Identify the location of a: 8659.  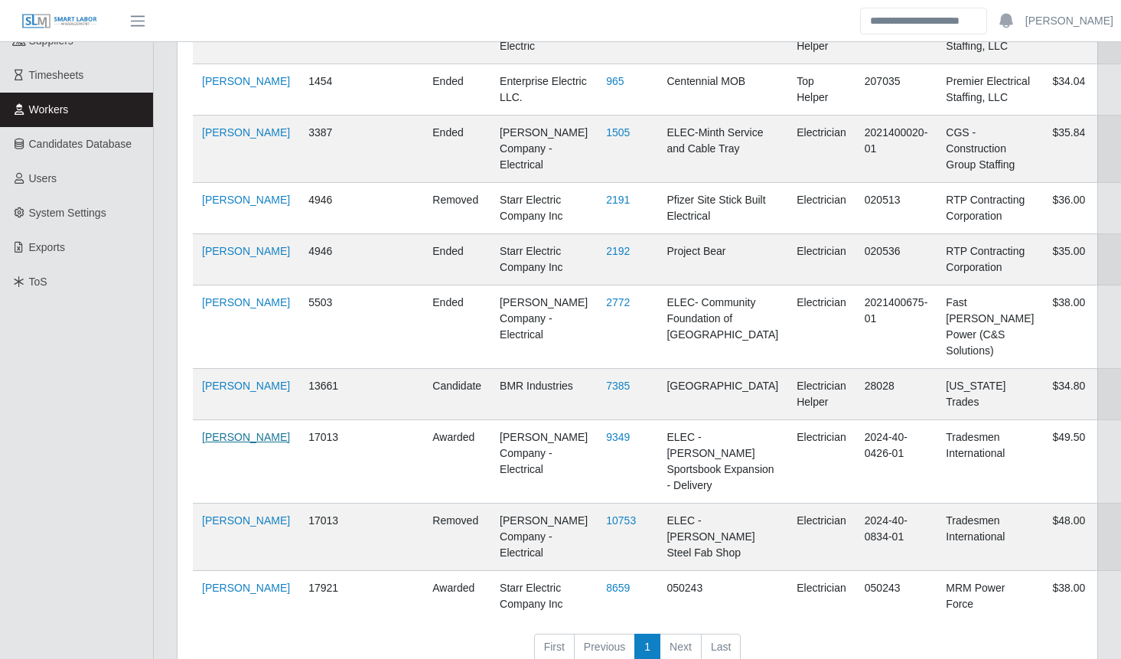
(618, 588).